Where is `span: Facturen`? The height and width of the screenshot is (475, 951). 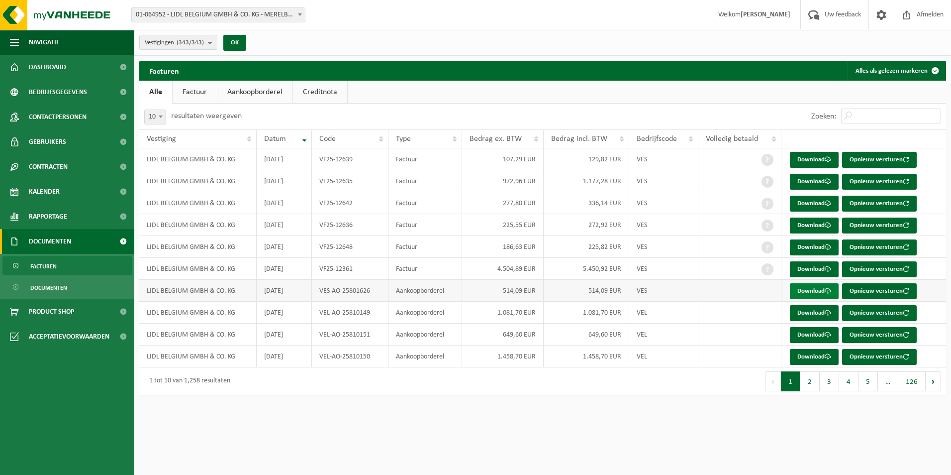 span: Facturen is located at coordinates (43, 266).